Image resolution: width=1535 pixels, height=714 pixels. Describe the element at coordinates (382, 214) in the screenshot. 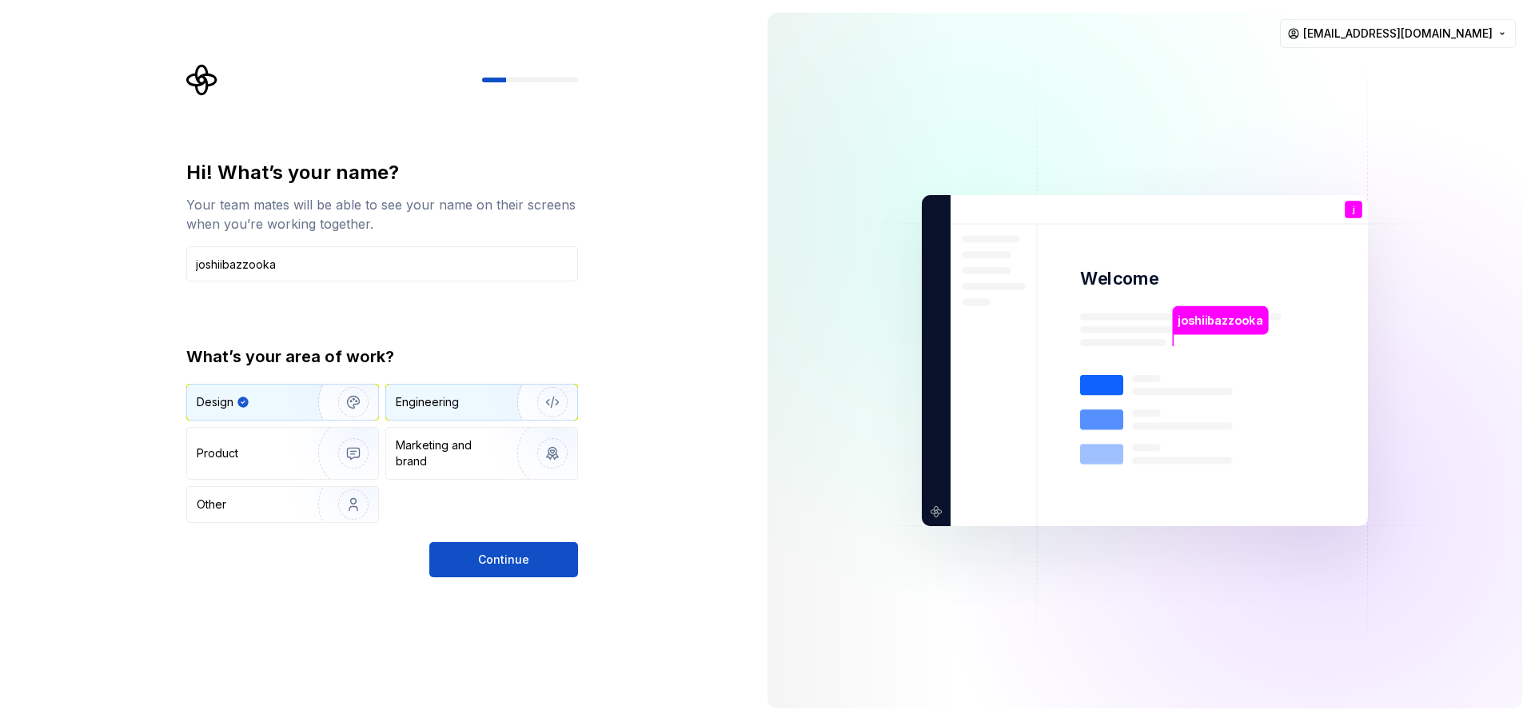

I see `div: Your team mates will be able to see your name on their screens when you’re working together.` at that location.